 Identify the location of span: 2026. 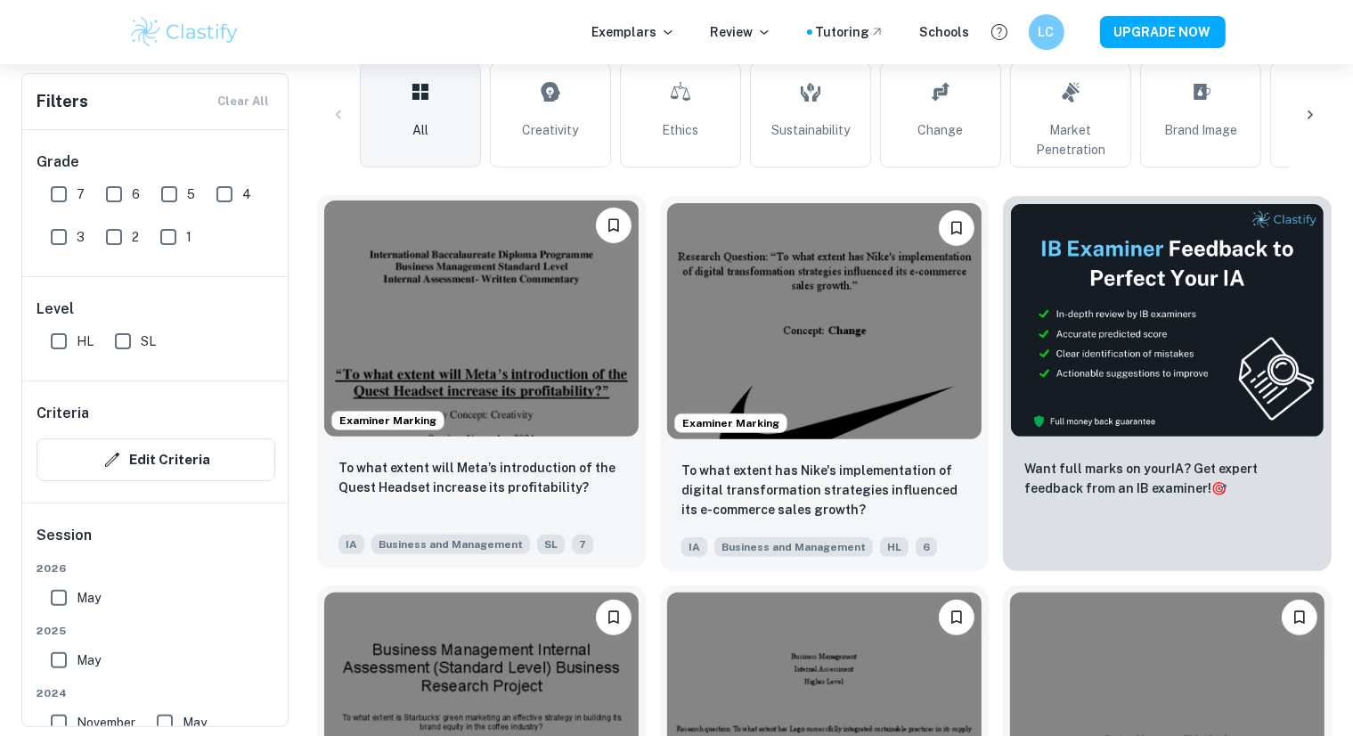
(156, 568).